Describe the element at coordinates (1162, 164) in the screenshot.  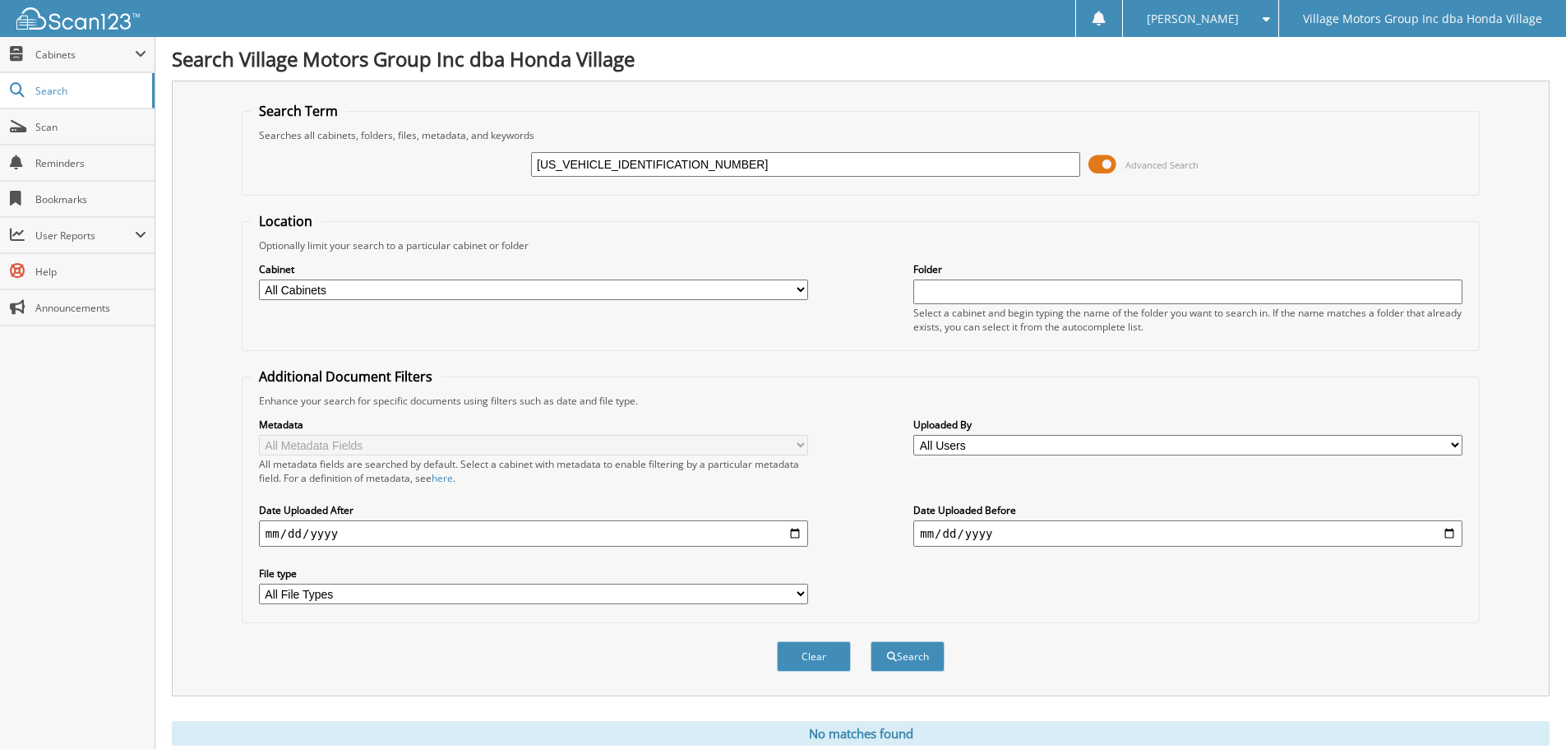
I see `span: Advanced Search` at that location.